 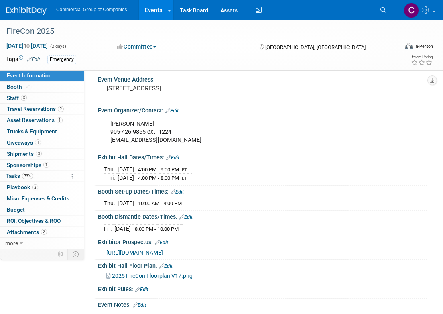 I want to click on div: Exhibit Rules:, so click(x=263, y=288).